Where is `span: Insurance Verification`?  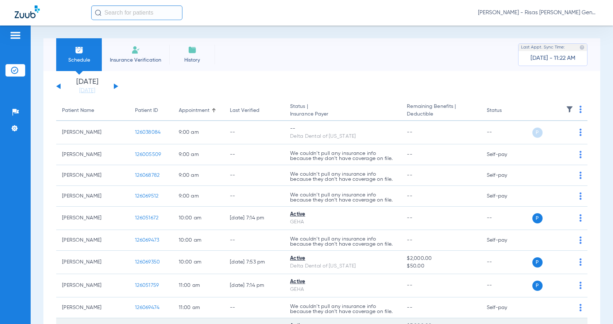
span: Insurance Verification is located at coordinates (135, 60).